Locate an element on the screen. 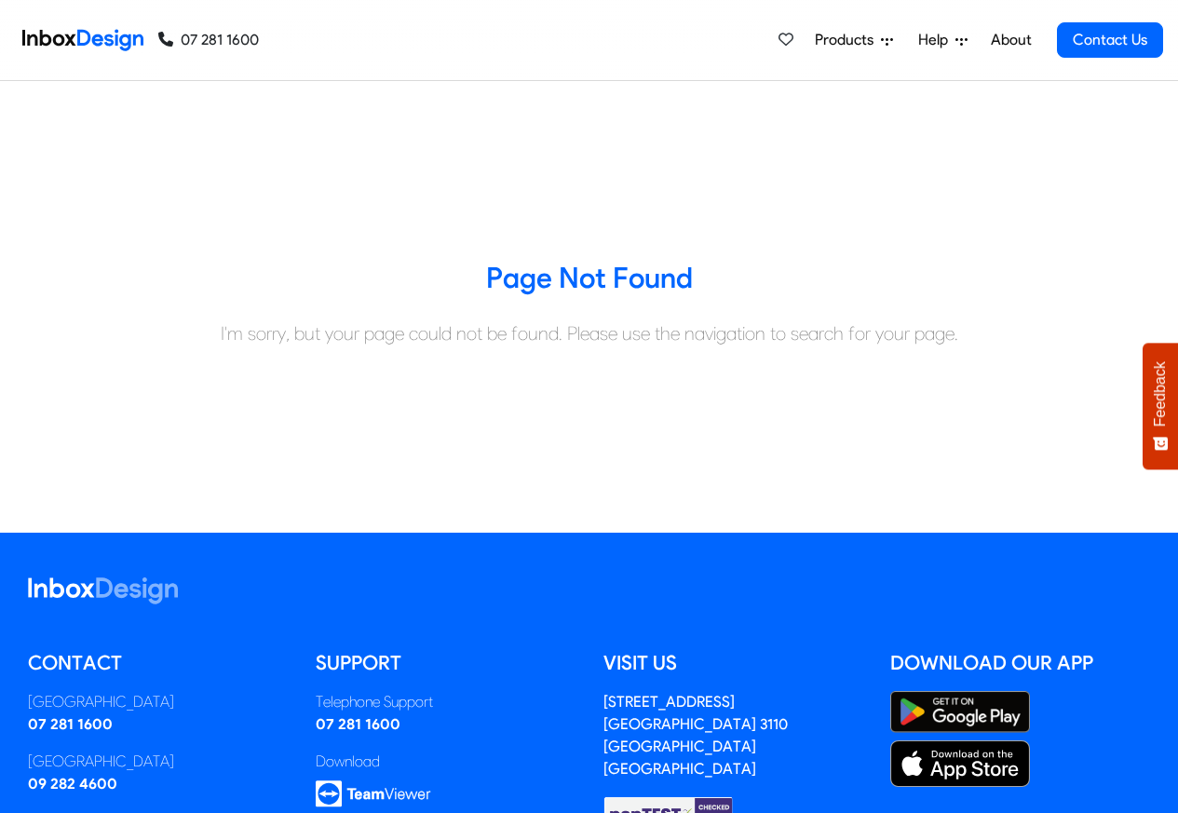 Image resolution: width=1178 pixels, height=813 pixels. img: logo_teamviewer.svg is located at coordinates (373, 793).